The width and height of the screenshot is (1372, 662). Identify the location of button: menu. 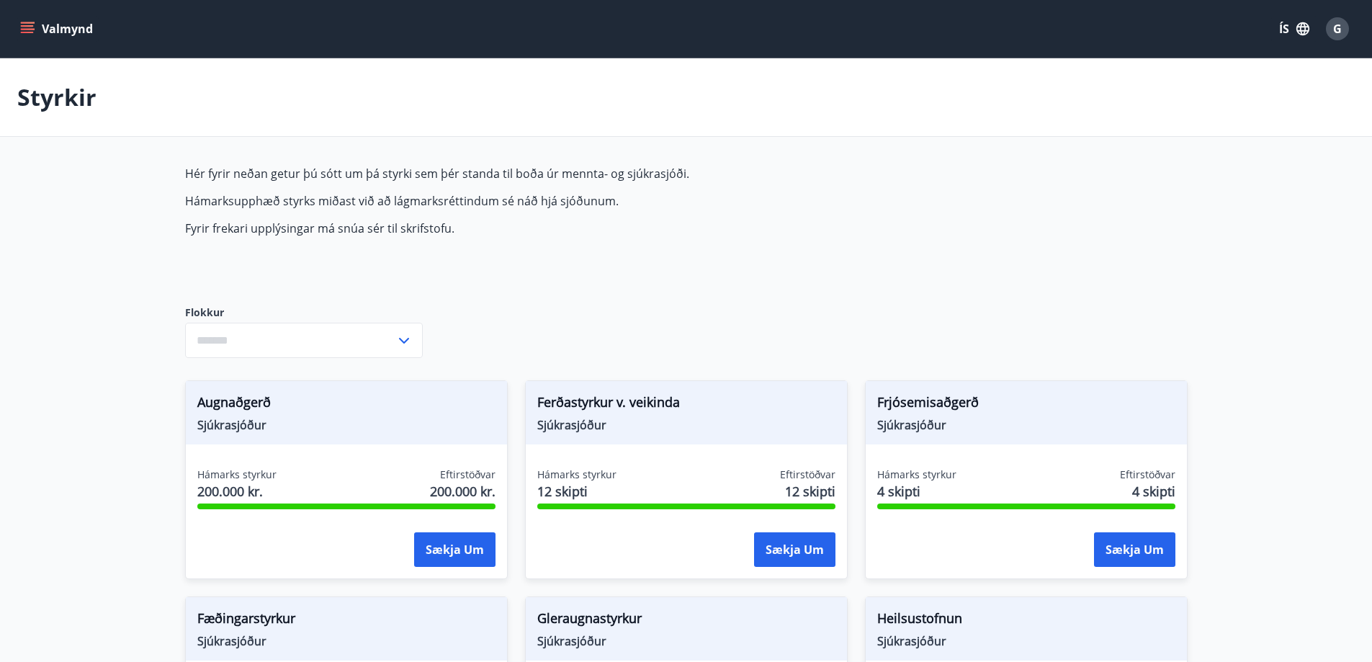
(58, 29).